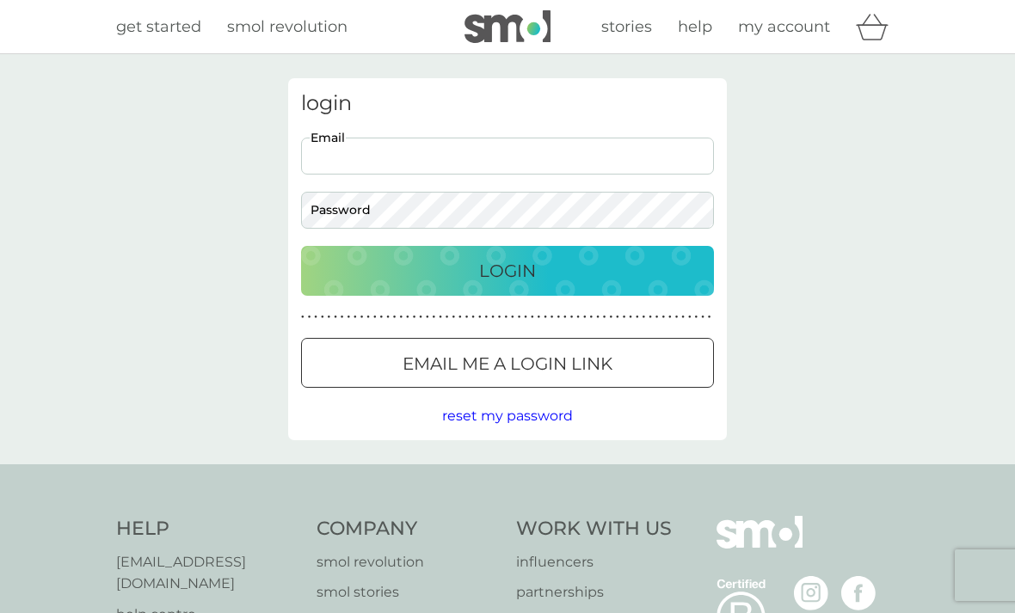  Describe the element at coordinates (695, 27) in the screenshot. I see `span: help` at that location.